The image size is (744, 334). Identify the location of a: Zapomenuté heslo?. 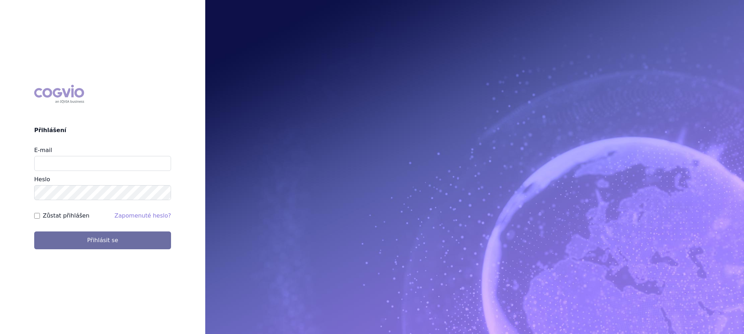
(143, 216).